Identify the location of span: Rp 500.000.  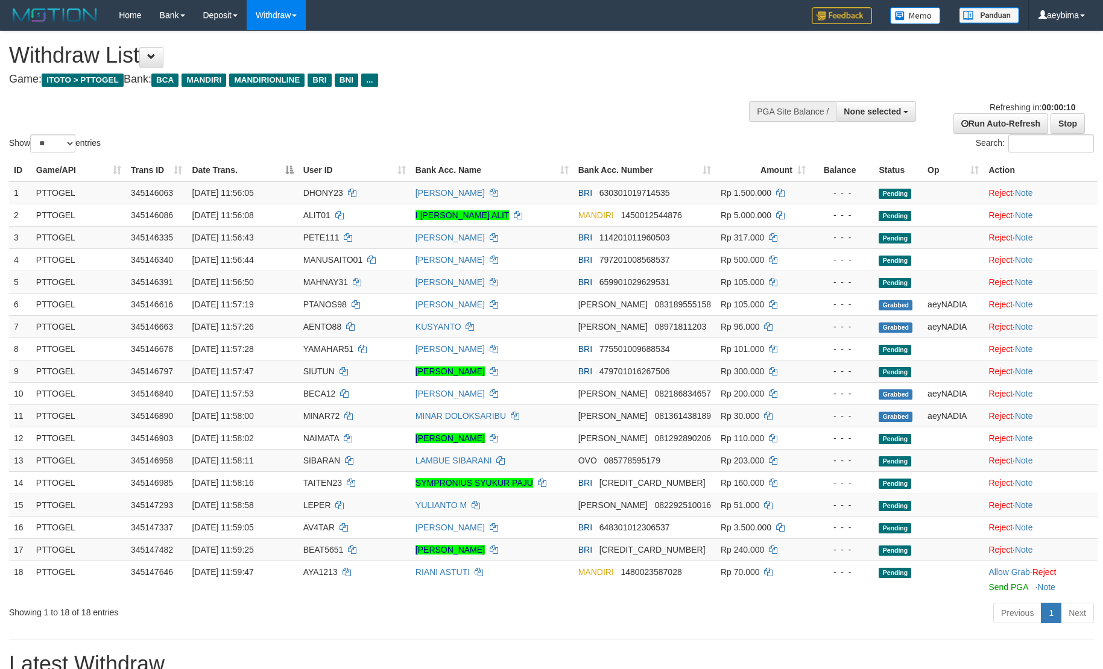
(742, 260).